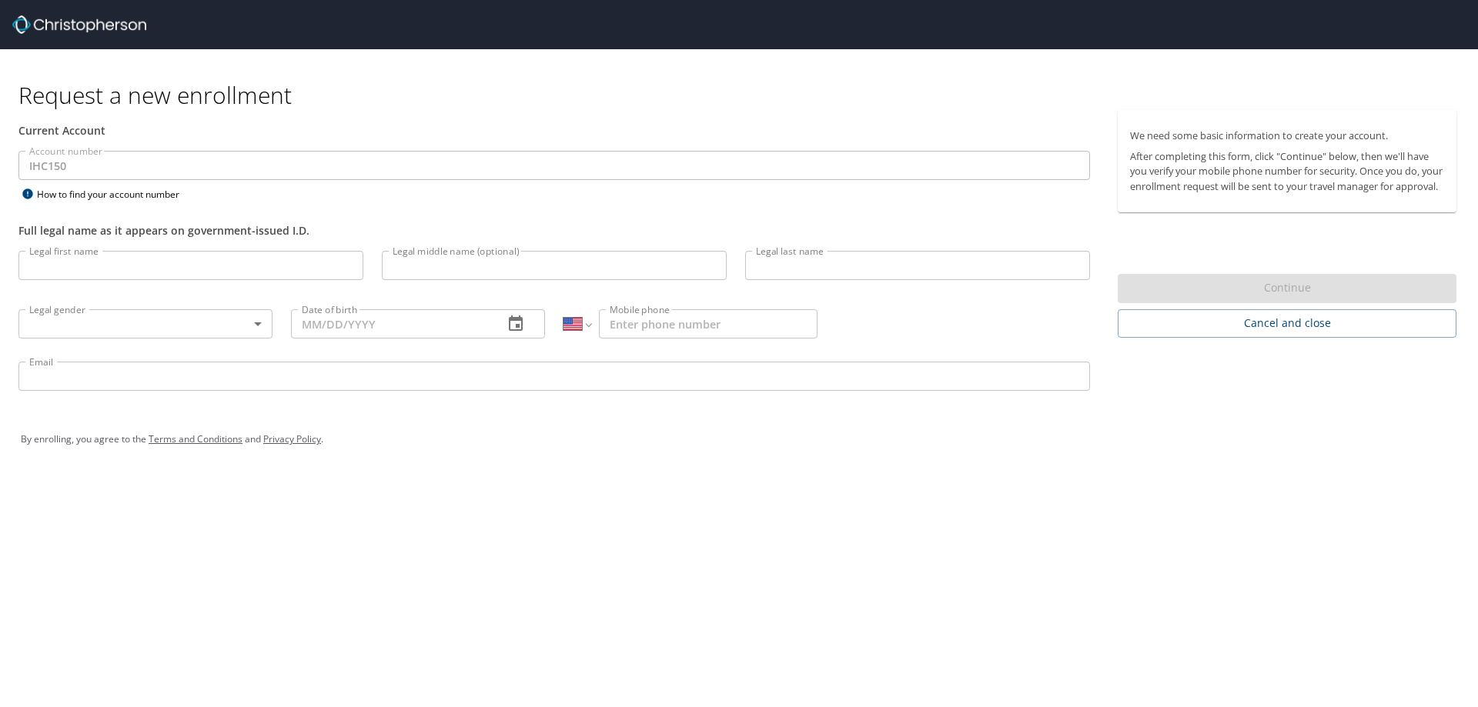  What do you see at coordinates (1287, 172) in the screenshot?
I see `p: After completing this form, click "Continue" below, then we'll have you verify your mobile phone ...` at bounding box center [1287, 172].